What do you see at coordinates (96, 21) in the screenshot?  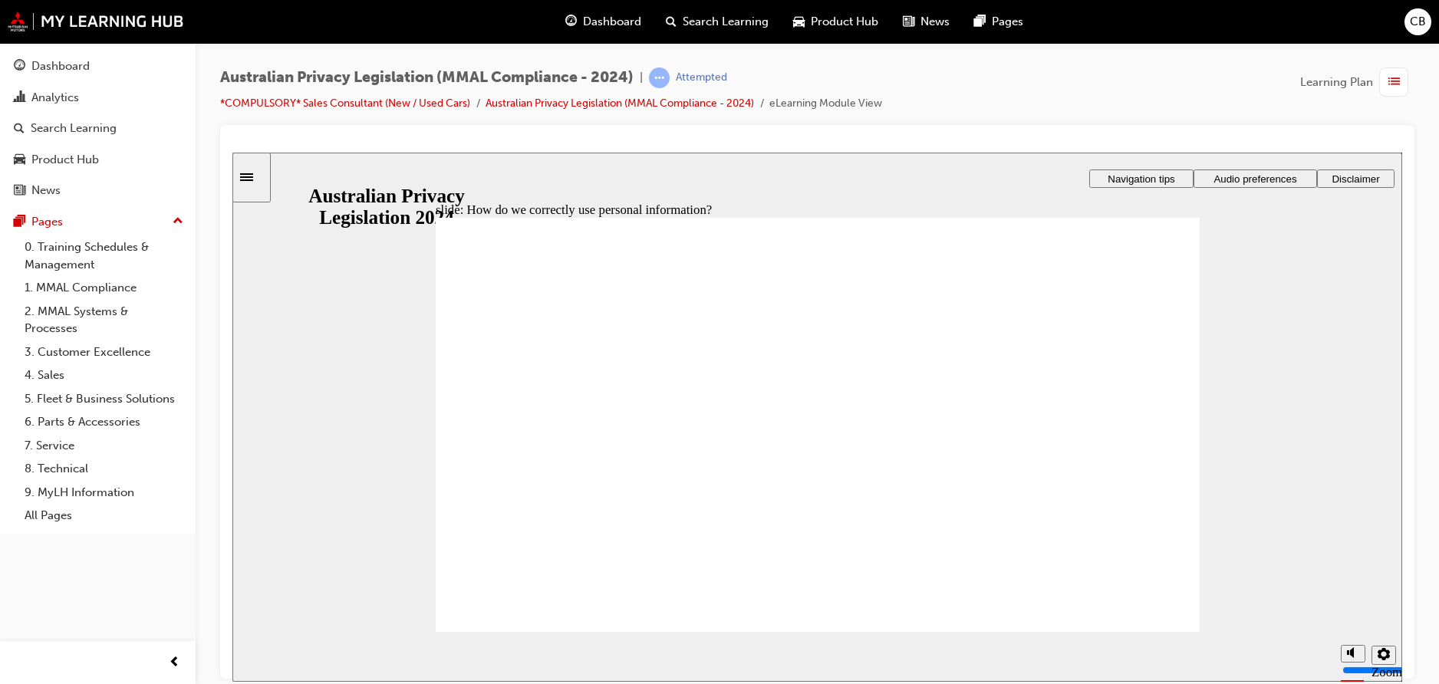 I see `img: mmal` at bounding box center [96, 21].